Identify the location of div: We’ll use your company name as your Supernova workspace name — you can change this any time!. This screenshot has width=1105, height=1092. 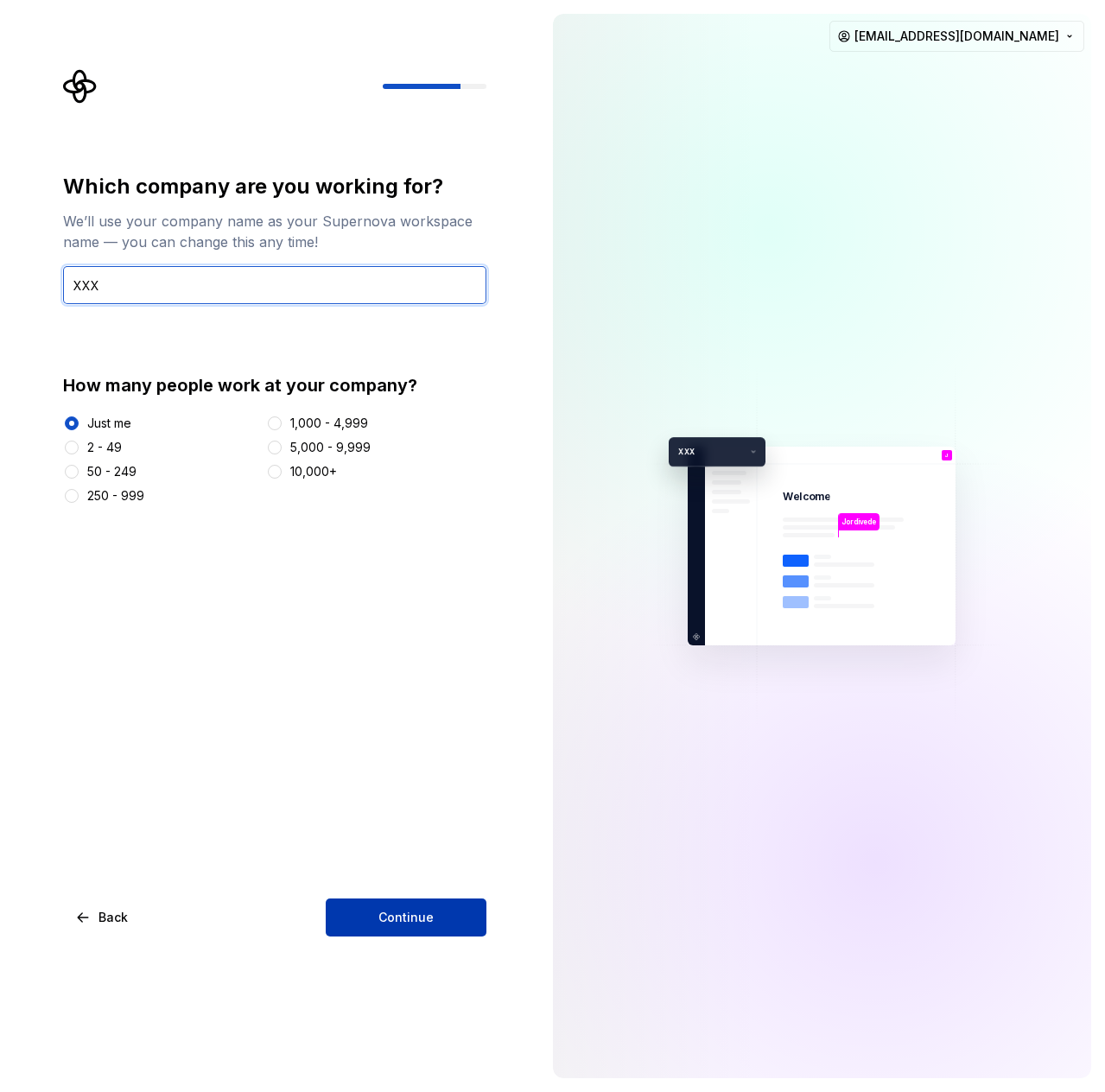
(274, 232).